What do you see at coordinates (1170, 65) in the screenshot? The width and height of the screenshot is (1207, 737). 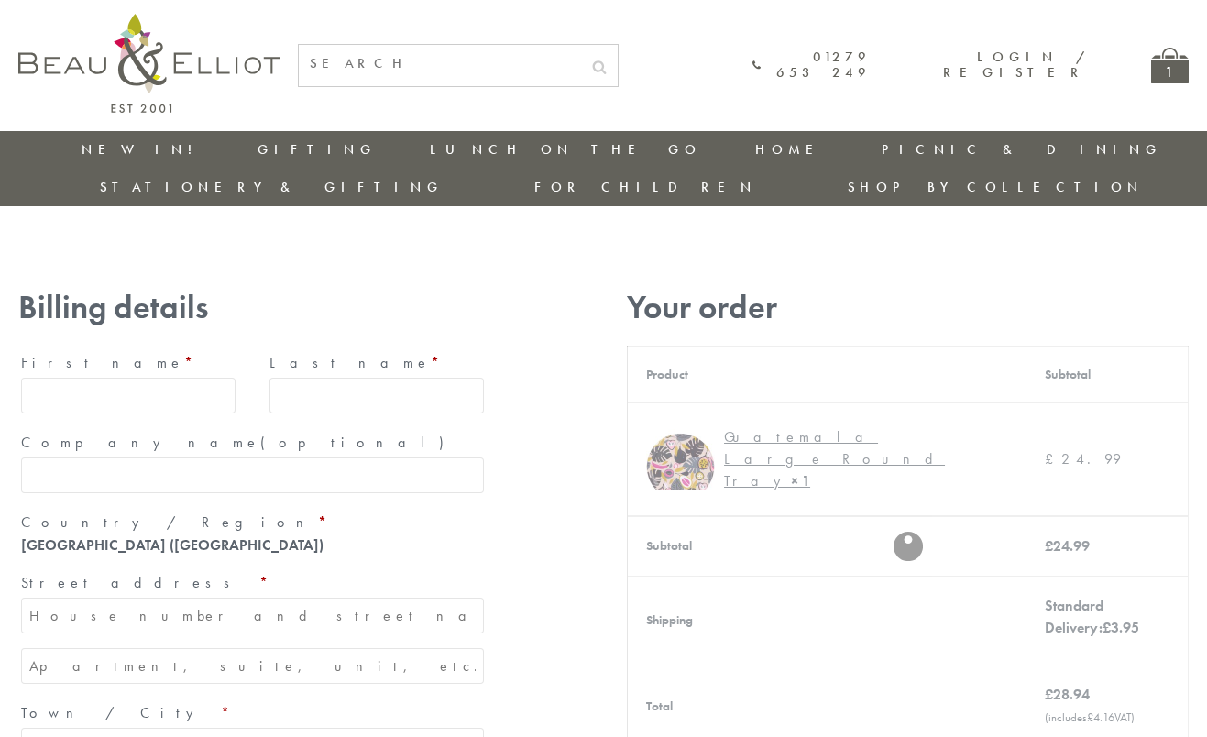 I see `a: 1` at bounding box center [1170, 65].